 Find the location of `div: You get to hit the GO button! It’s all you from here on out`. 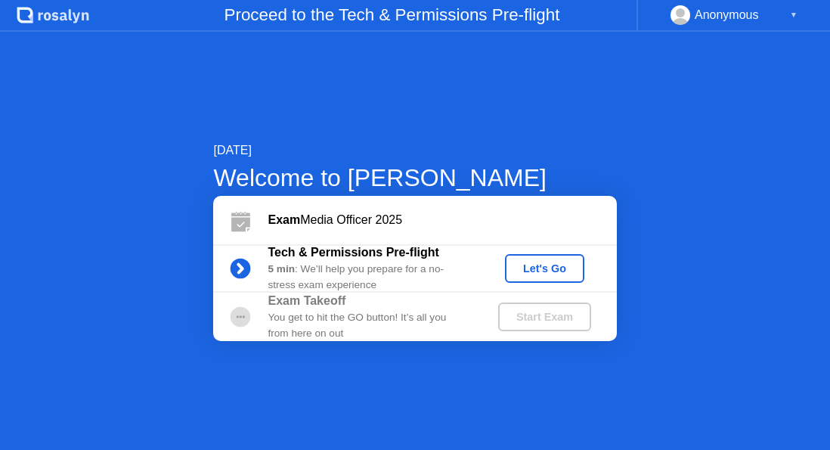

div: You get to hit the GO button! It’s all you from here on out is located at coordinates (370, 325).